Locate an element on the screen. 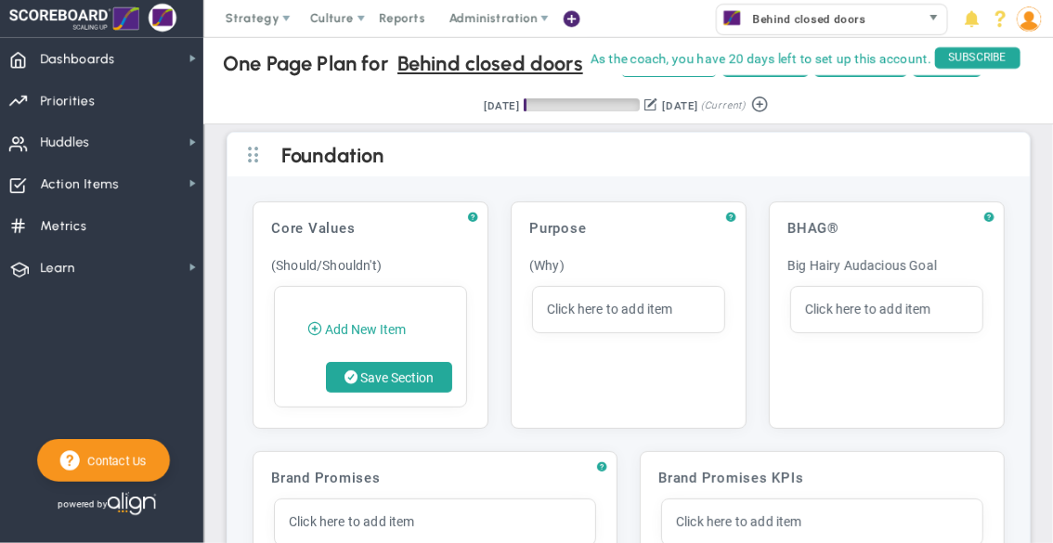  div: Purpose is located at coordinates (629, 228).